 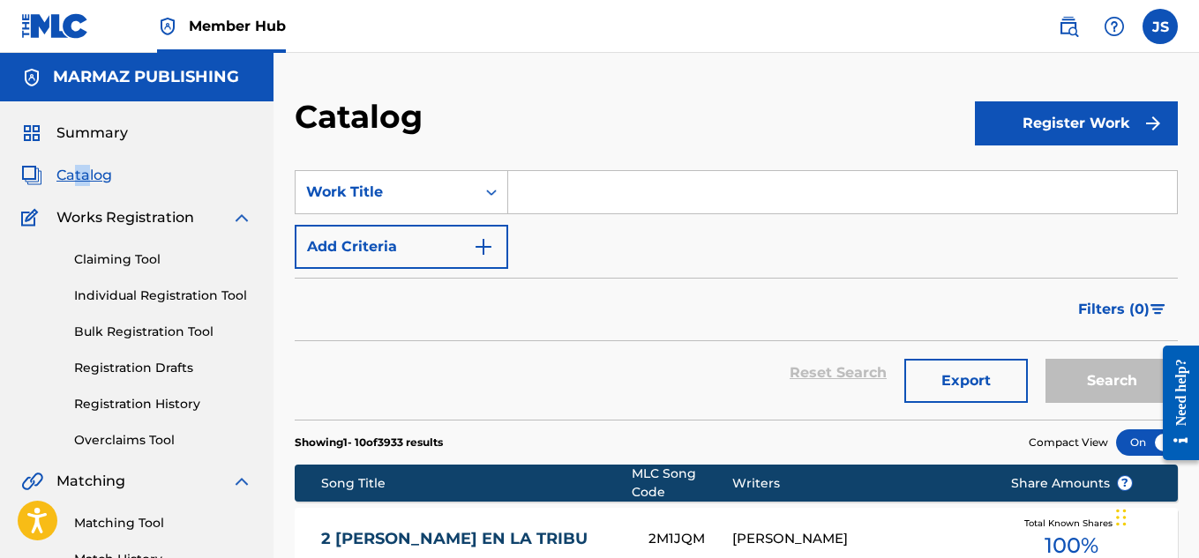 What do you see at coordinates (1068, 26) in the screenshot?
I see `img: search` at bounding box center [1068, 26].